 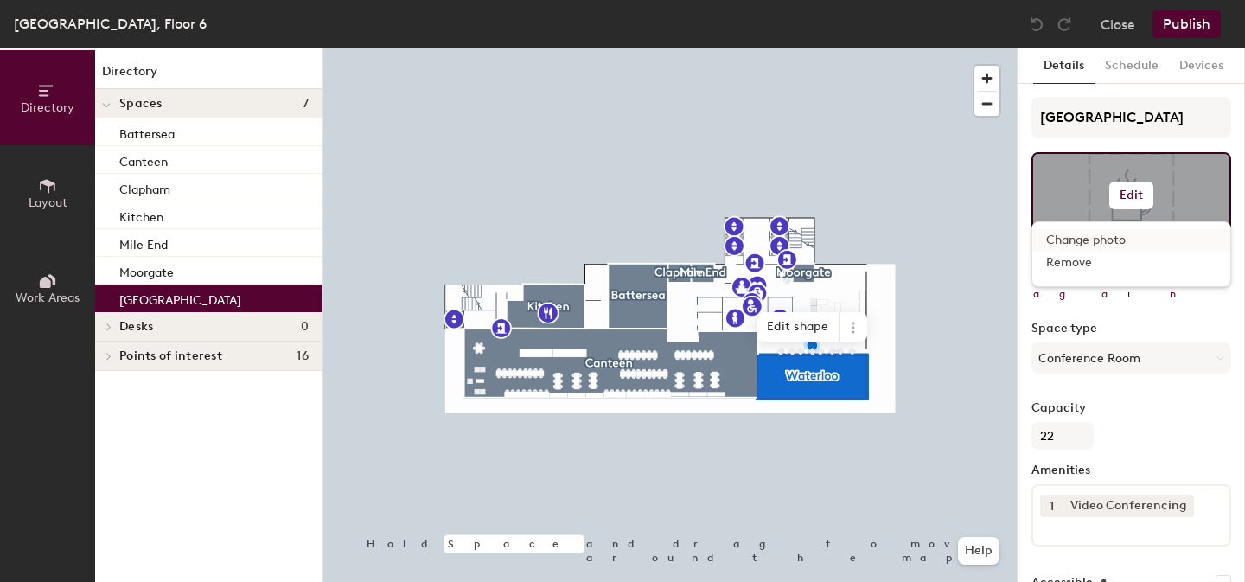 I want to click on button: Publish, so click(x=1186, y=24).